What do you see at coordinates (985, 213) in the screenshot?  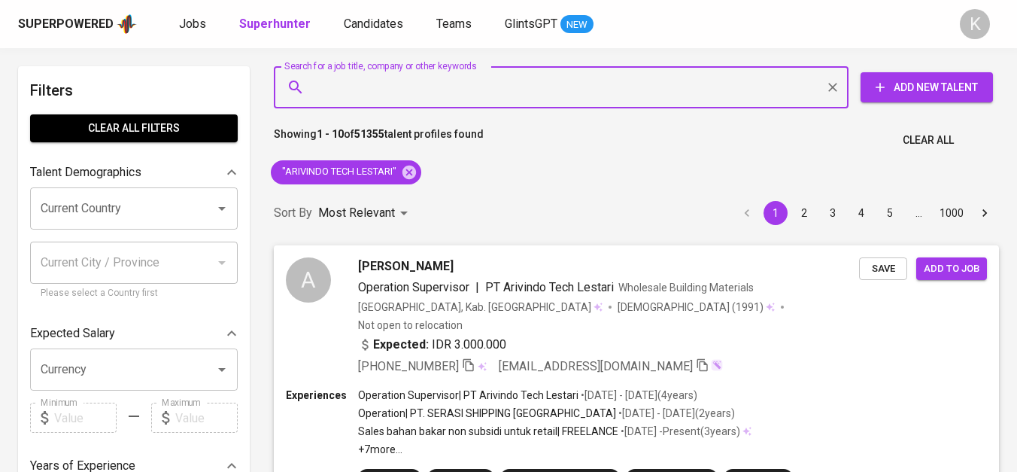 I see `button: Go to next page` at bounding box center [985, 213].